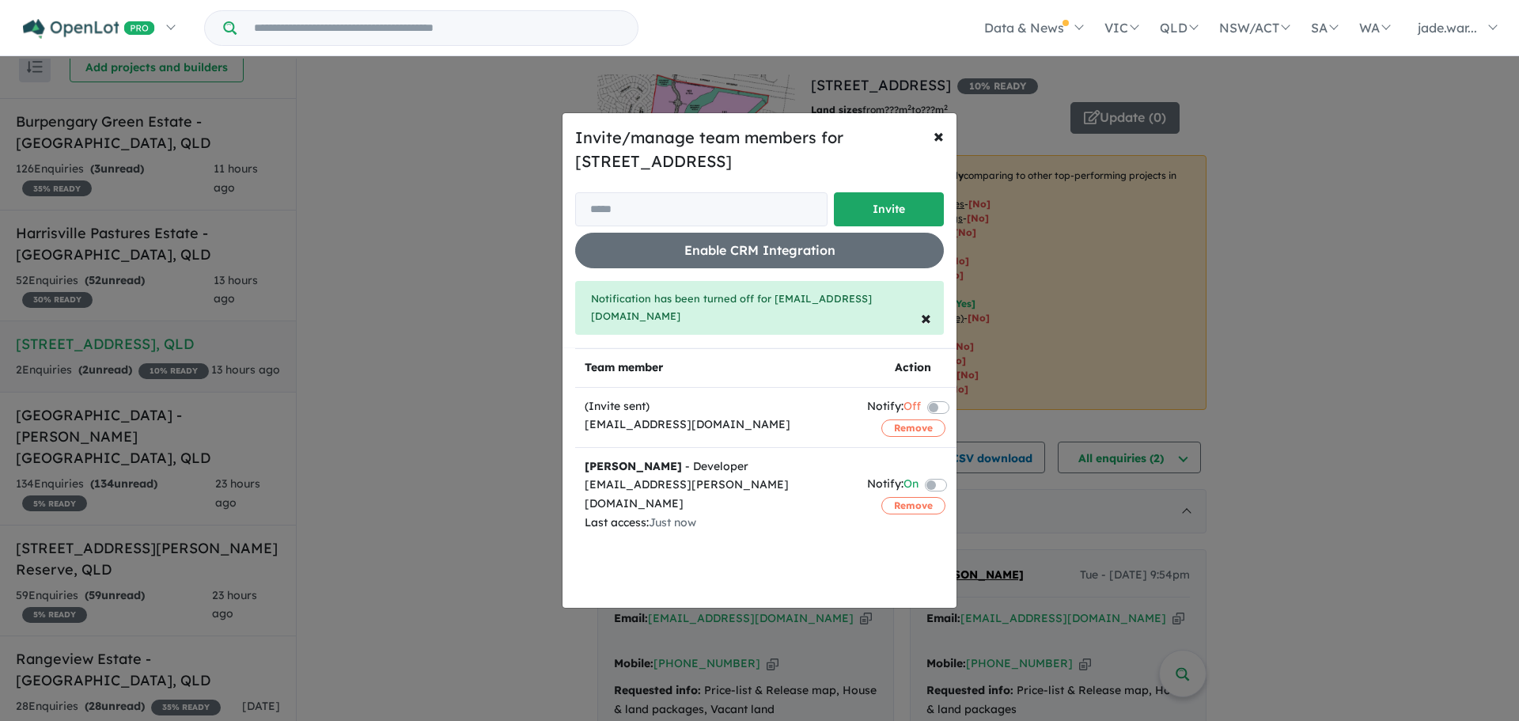 This screenshot has height=721, width=1519. Describe the element at coordinates (911, 485) in the screenshot. I see `span: On` at that location.